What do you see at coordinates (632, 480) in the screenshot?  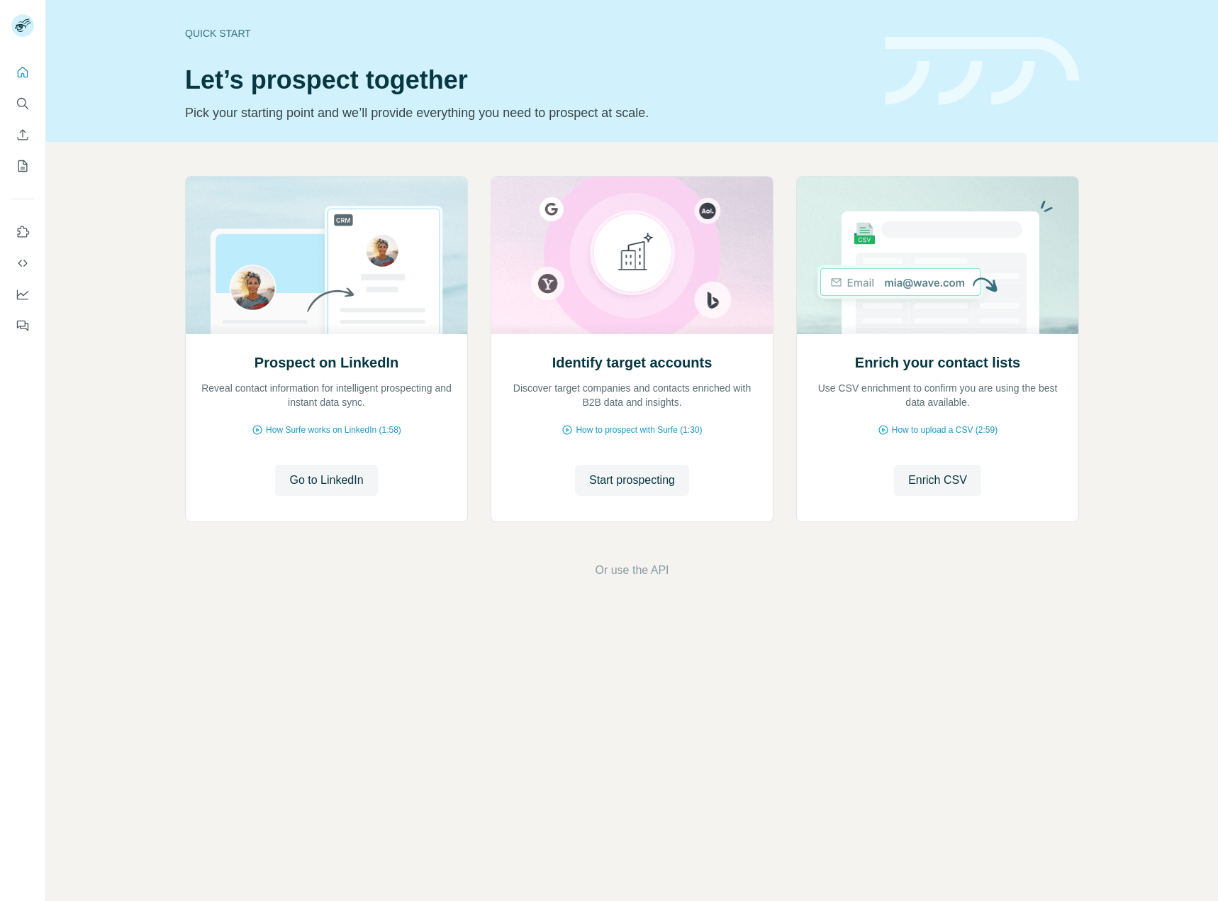 I see `span: Start prospecting` at bounding box center [632, 480].